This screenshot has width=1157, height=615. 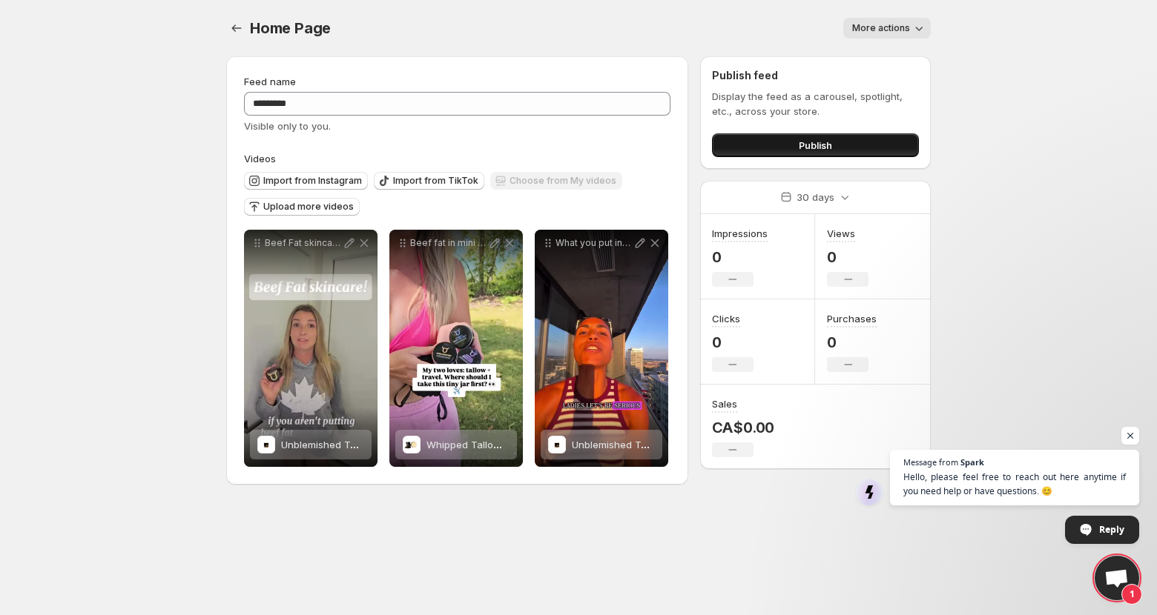 What do you see at coordinates (1132, 595) in the screenshot?
I see `span: 1` at bounding box center [1132, 595].